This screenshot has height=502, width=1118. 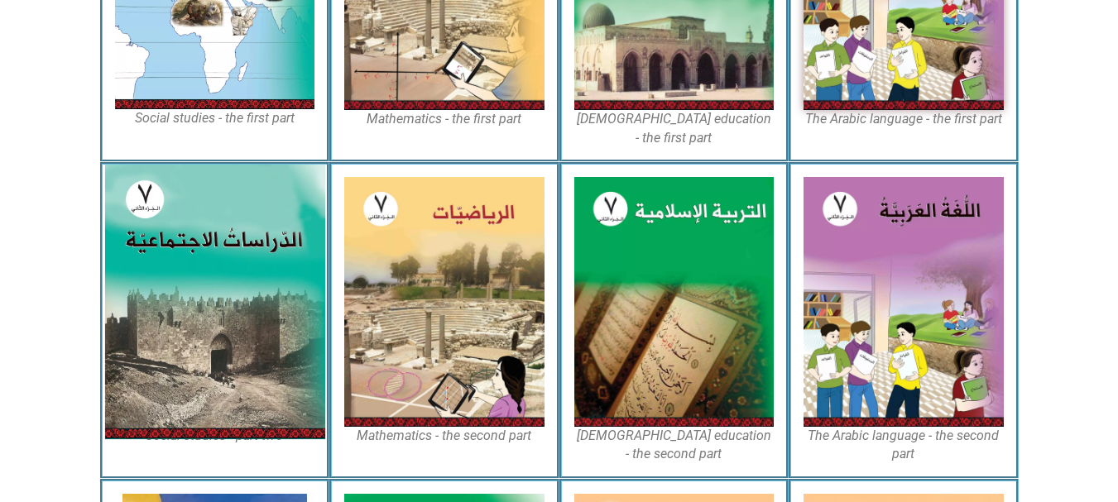 I want to click on font: Social studies - the first part, so click(x=214, y=117).